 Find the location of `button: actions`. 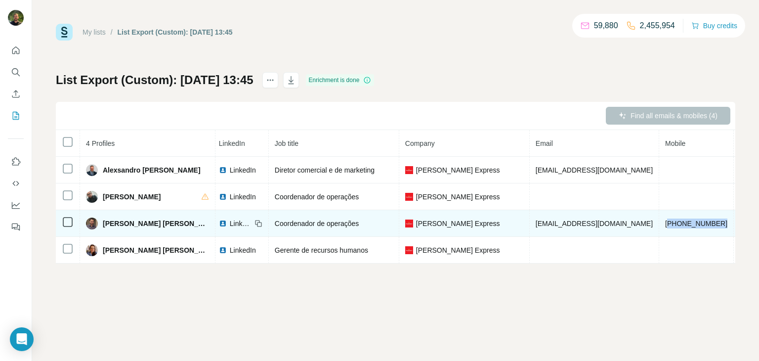

button: actions is located at coordinates (270, 80).